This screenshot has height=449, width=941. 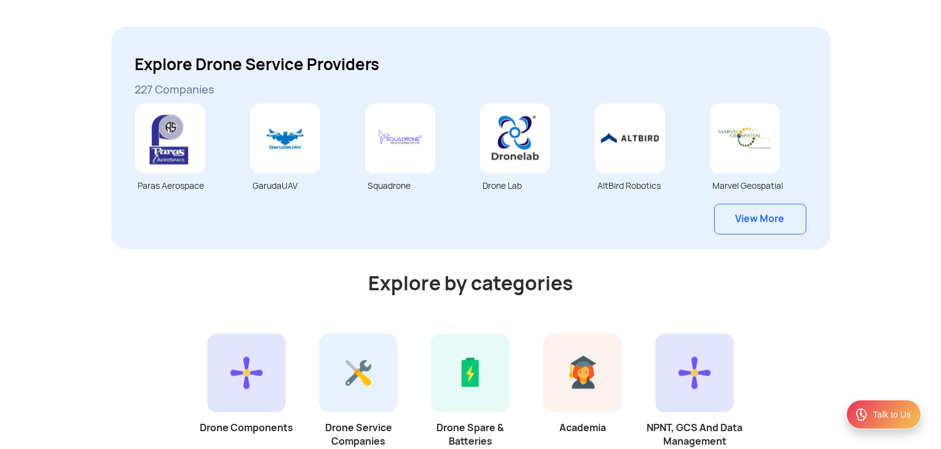 What do you see at coordinates (643, 162) in the screenshot?
I see `a: AltBird Robotics` at bounding box center [643, 162].